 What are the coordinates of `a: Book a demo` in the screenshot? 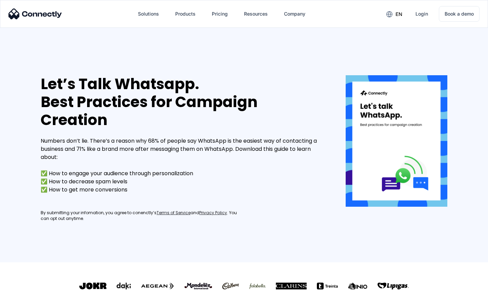 It's located at (459, 14).